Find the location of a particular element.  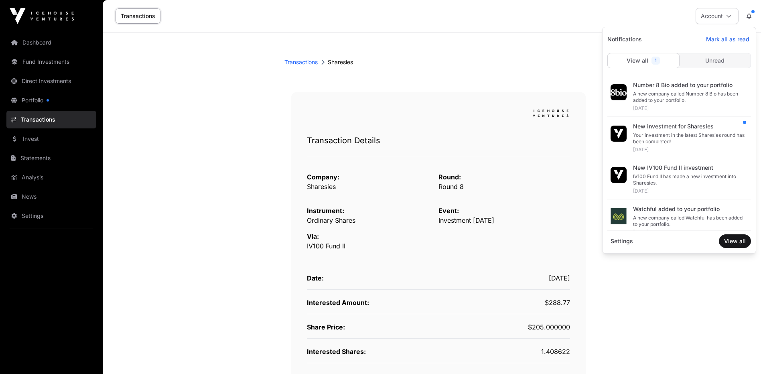

h1: Transaction Details is located at coordinates (439, 140).